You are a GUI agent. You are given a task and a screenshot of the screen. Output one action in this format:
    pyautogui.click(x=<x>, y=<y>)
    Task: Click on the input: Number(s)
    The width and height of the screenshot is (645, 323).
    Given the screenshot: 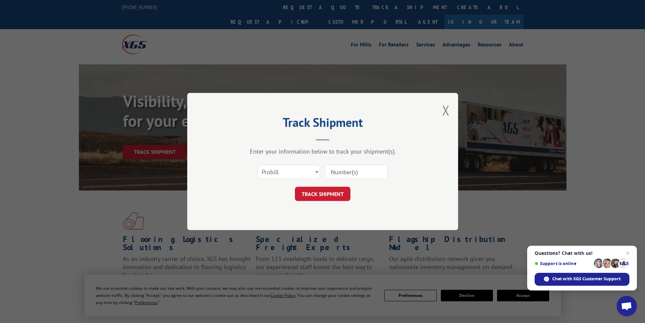 What is the action you would take?
    pyautogui.click(x=356, y=172)
    